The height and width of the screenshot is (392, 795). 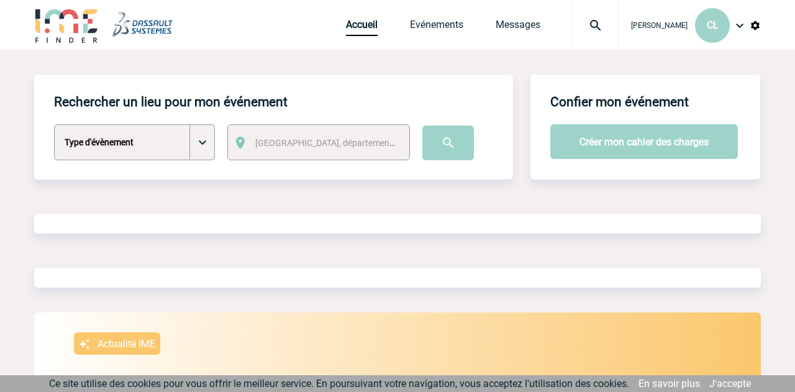 I want to click on img: IME-Finder, so click(x=66, y=25).